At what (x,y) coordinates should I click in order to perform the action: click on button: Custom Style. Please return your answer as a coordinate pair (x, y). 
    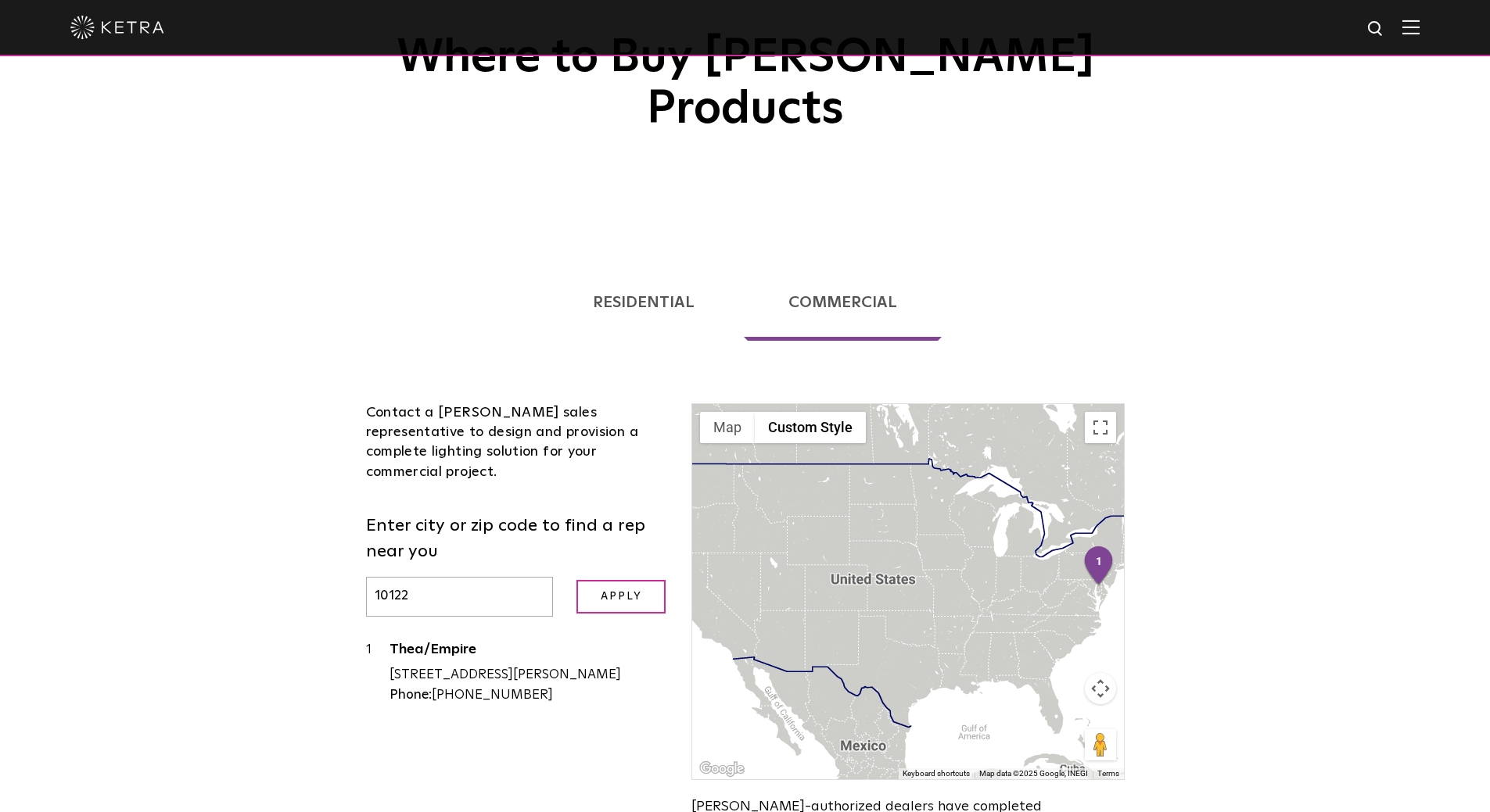
    Looking at the image, I should click on (810, 427).